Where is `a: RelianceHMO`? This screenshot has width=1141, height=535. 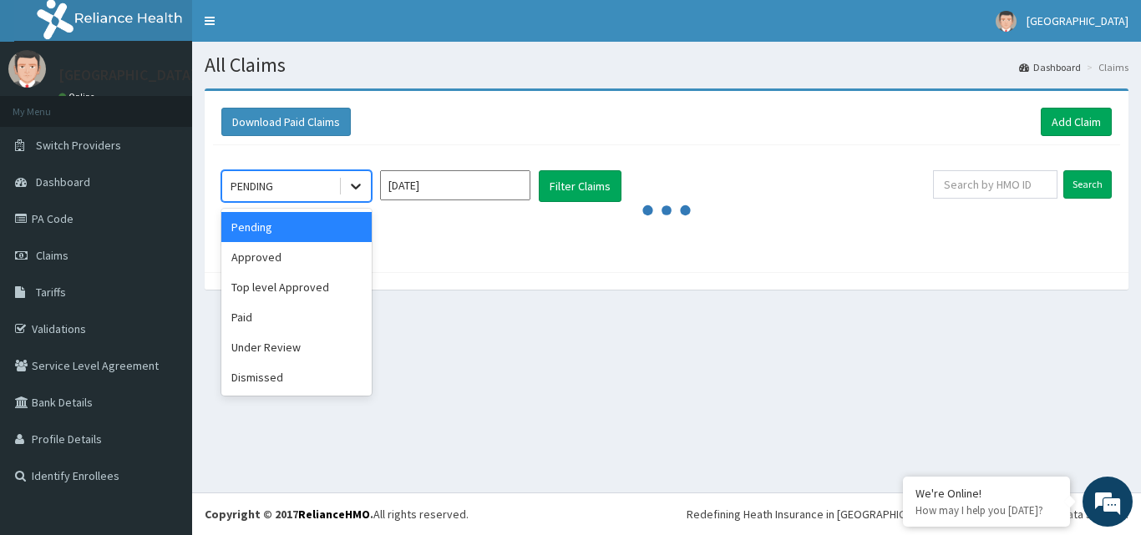
a: RelianceHMO is located at coordinates (334, 515).